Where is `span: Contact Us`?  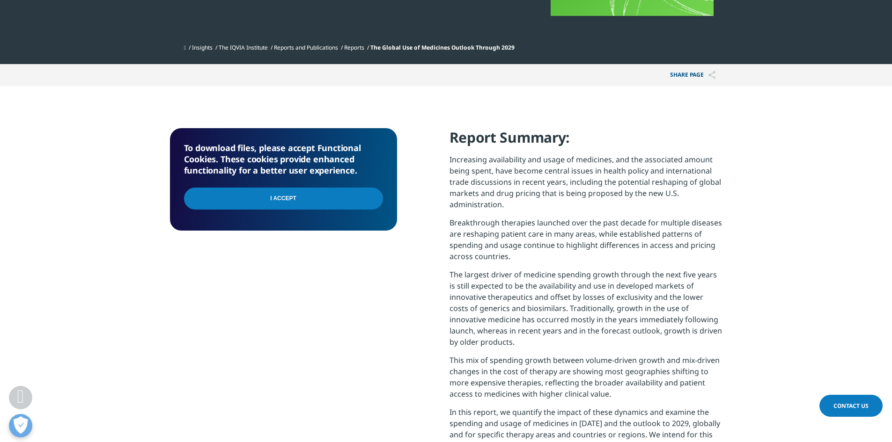 span: Contact Us is located at coordinates (850, 406).